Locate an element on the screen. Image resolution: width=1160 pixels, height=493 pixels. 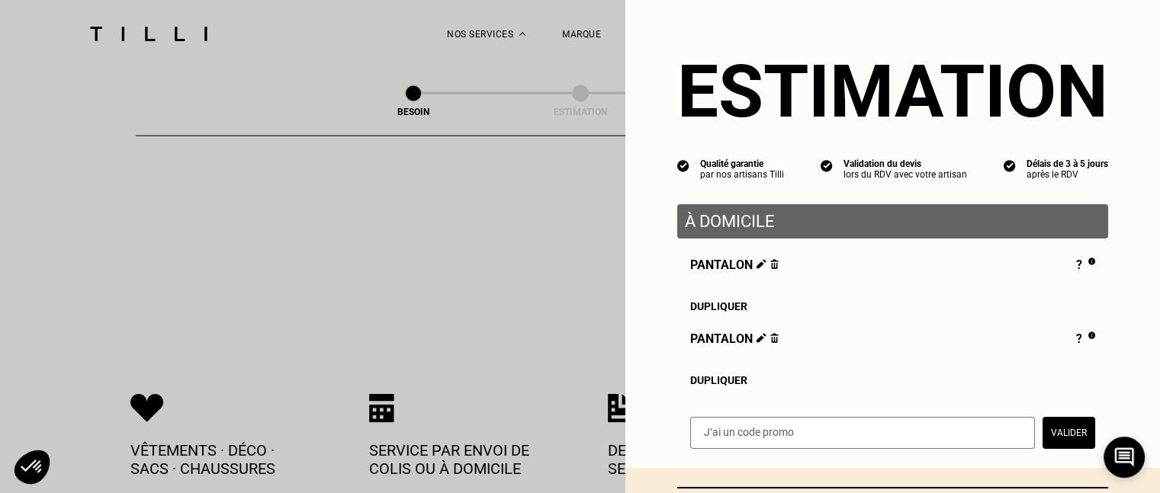
div: lors du RDV avec votre artisan is located at coordinates (905, 175).